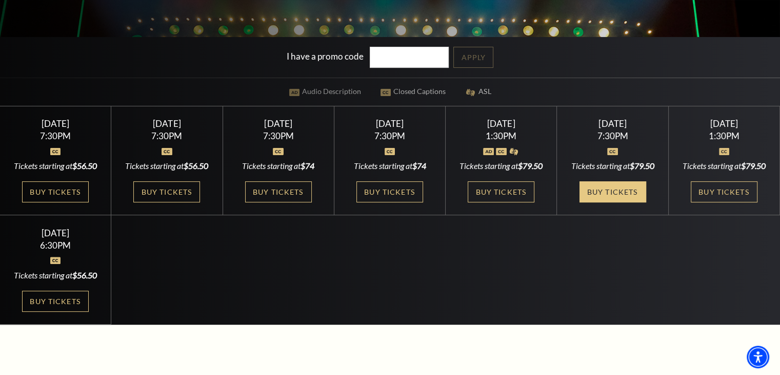 The width and height of the screenshot is (780, 375). What do you see at coordinates (758, 357) in the screenshot?
I see `div: Accessibility Menu` at bounding box center [758, 357].